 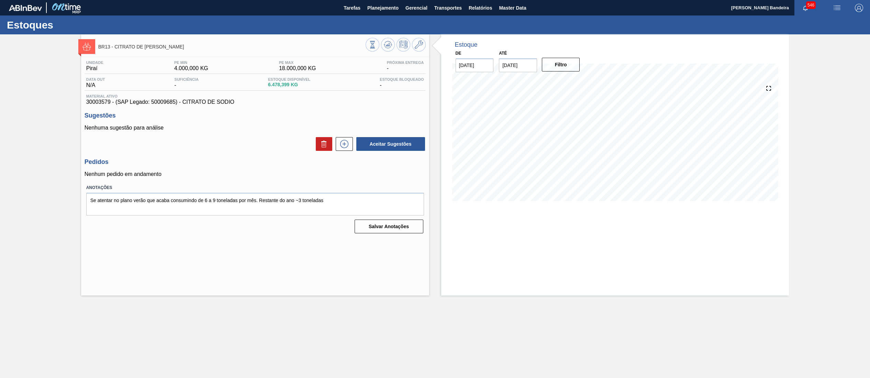 I want to click on button: Visão Geral dos Estoques, so click(x=372, y=45).